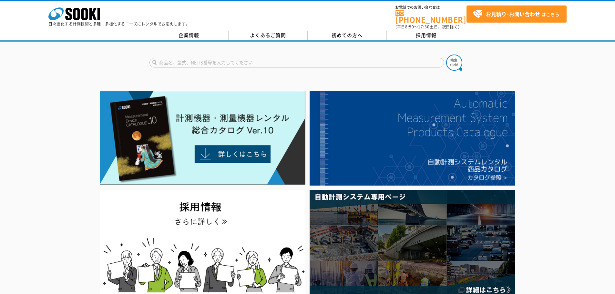 The width and height of the screenshot is (615, 294). What do you see at coordinates (202, 138) in the screenshot?
I see `img: Catalog Ver10` at bounding box center [202, 138].